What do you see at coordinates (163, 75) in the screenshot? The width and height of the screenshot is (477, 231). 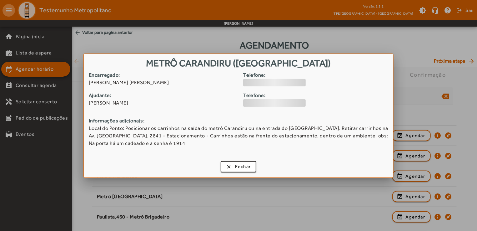 I see `strong: Encarregado:` at bounding box center [163, 75].